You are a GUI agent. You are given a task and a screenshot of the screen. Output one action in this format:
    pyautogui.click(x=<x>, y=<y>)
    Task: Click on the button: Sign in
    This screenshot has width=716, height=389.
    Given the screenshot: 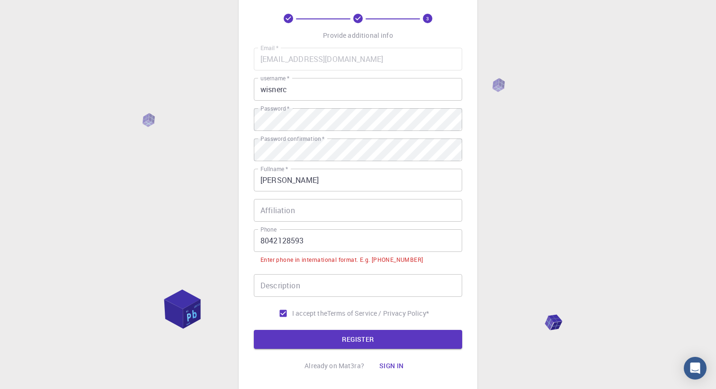 What is the action you would take?
    pyautogui.click(x=391, y=366)
    